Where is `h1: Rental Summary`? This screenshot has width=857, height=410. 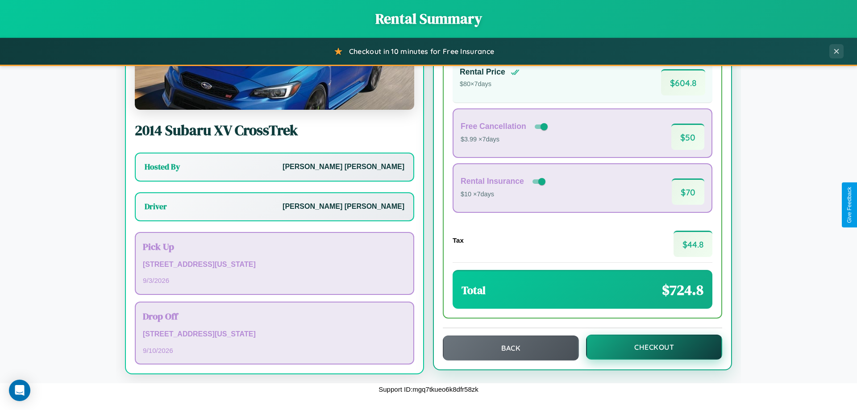
h1: Rental Summary is located at coordinates (429, 19).